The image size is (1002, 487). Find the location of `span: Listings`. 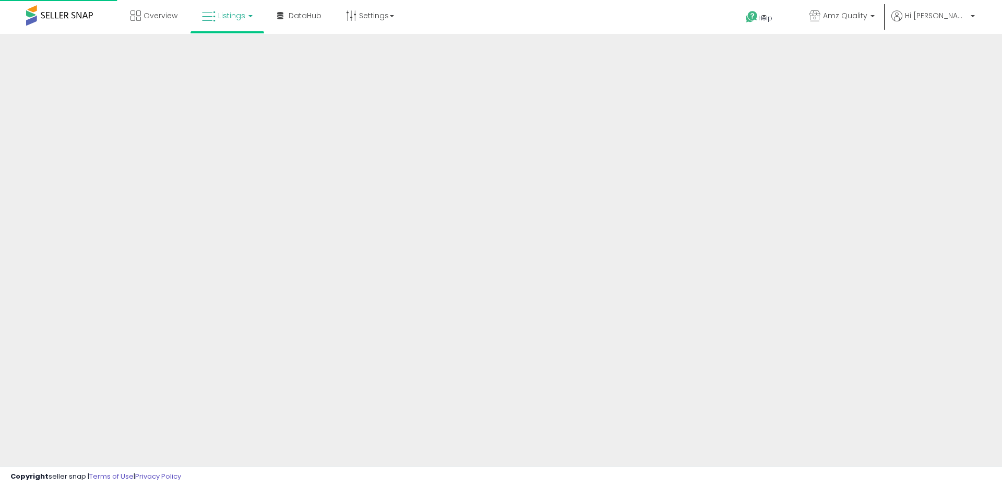

span: Listings is located at coordinates (232, 16).